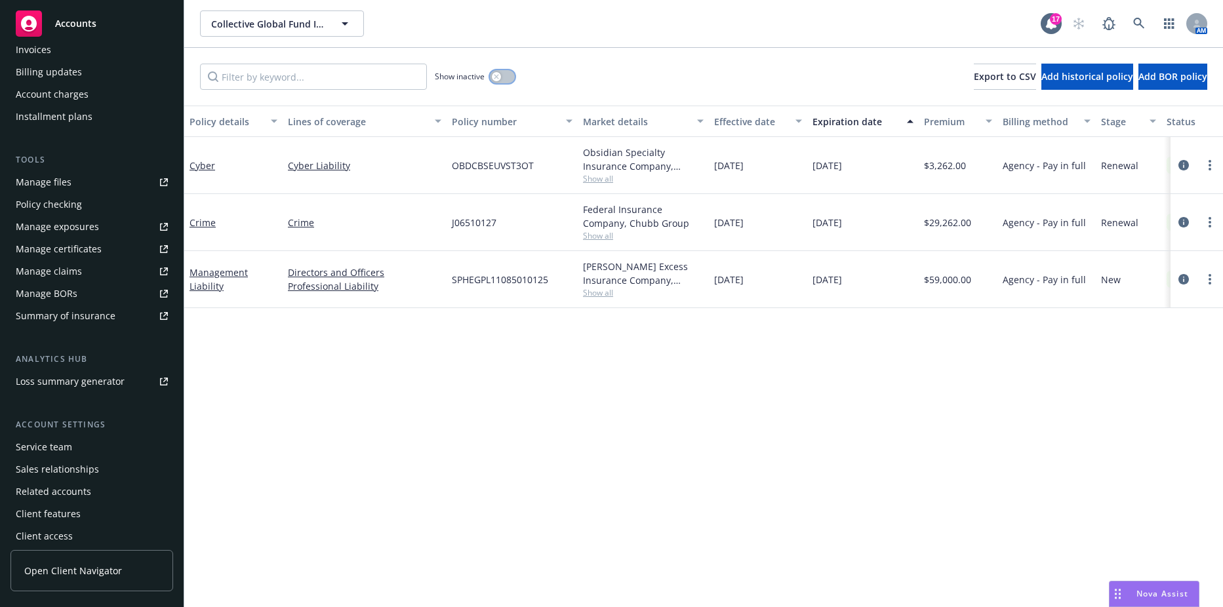 Image resolution: width=1223 pixels, height=607 pixels. I want to click on a: Management Liability, so click(218, 279).